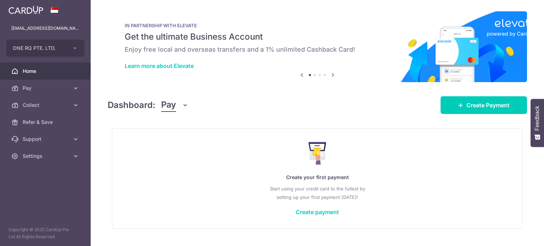 The image size is (544, 246). I want to click on h5: Get the ultimate Business Account, so click(317, 37).